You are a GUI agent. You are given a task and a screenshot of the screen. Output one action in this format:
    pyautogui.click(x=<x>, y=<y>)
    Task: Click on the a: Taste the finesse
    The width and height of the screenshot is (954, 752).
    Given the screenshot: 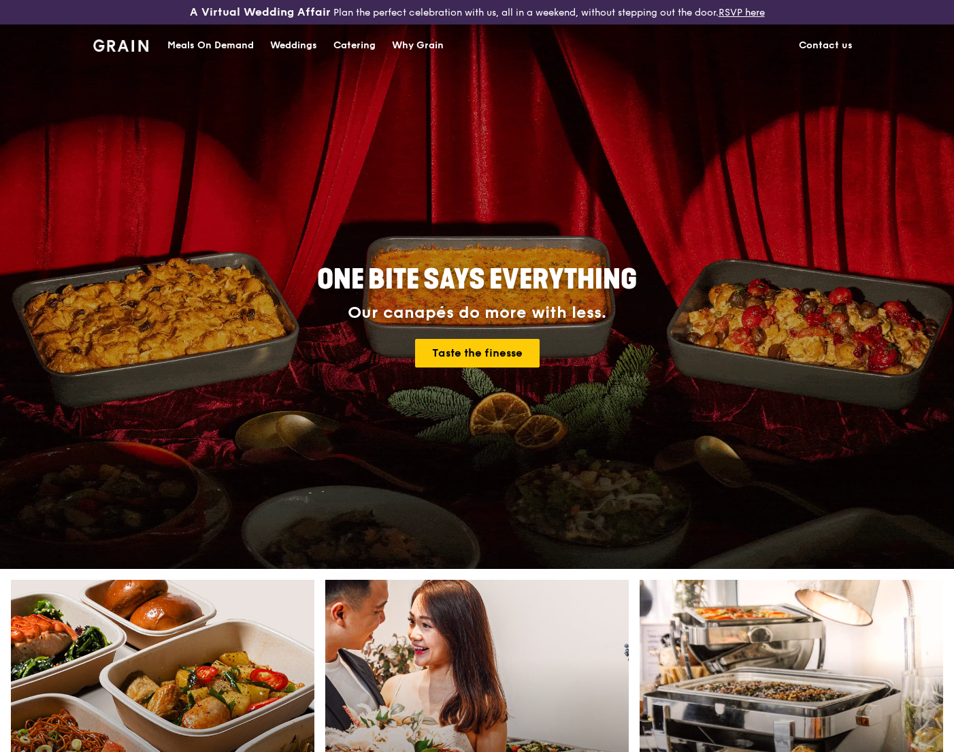 What is the action you would take?
    pyautogui.click(x=477, y=353)
    